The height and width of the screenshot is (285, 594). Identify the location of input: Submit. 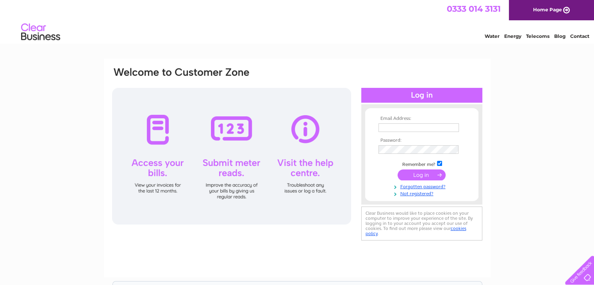
(422, 175).